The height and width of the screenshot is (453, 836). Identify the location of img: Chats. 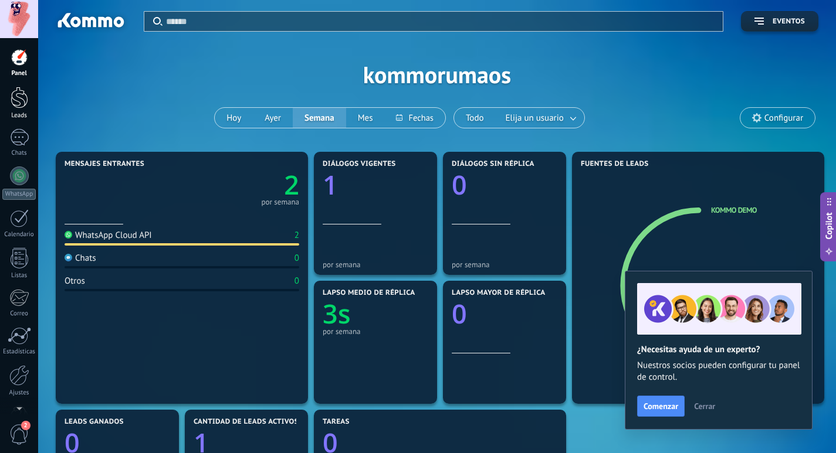
(68, 257).